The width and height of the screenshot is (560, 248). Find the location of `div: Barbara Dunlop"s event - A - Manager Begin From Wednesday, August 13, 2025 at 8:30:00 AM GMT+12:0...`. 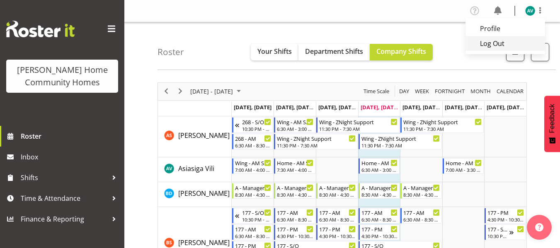

div: Barbara Dunlop"s event - A - Manager Begin From Wednesday, August 13, 2025 at 8:30:00 AM GMT+12:0... is located at coordinates (337, 191).